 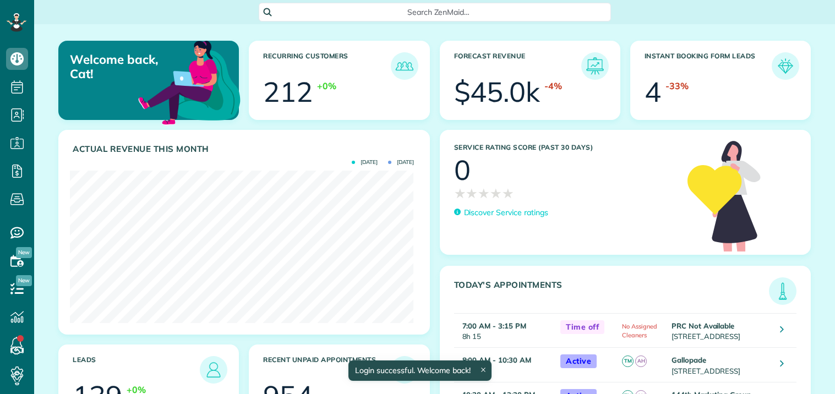 What do you see at coordinates (404, 66) in the screenshot?
I see `img: icon_recurring_customers-cf858462ba22bcd05b5a5880d41d6543d210077de5bb9ebc9590e49fd87d84ed.png` at bounding box center [404, 66].